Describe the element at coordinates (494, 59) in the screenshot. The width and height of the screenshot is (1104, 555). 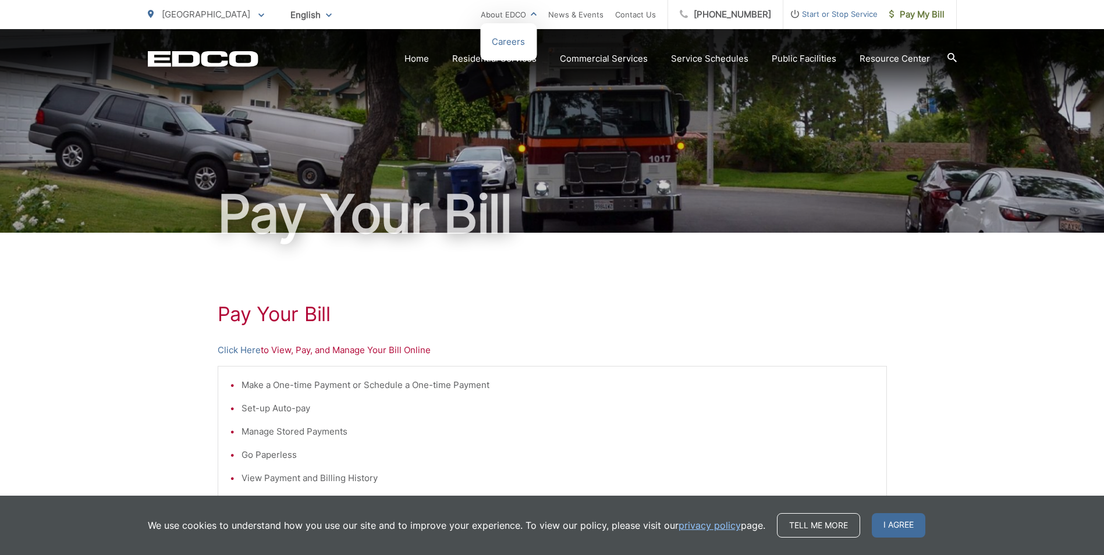
I see `a: Residential Services` at that location.